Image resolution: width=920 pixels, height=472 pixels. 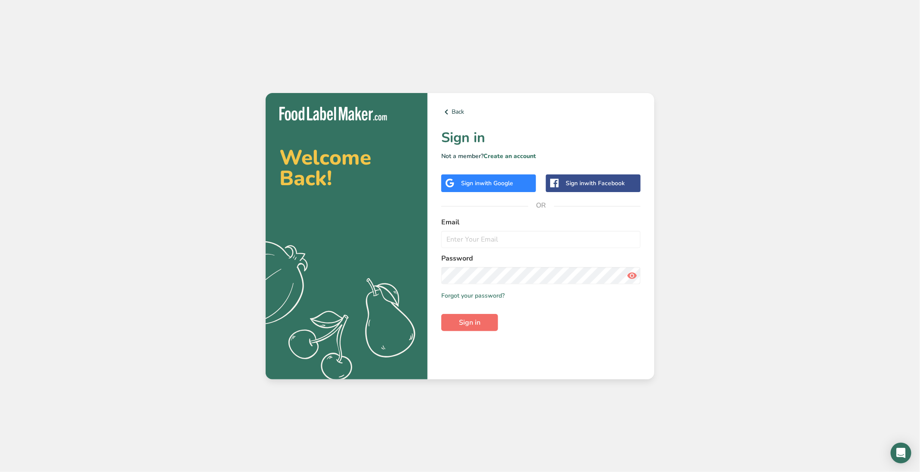 I want to click on h1: Sign in, so click(x=541, y=138).